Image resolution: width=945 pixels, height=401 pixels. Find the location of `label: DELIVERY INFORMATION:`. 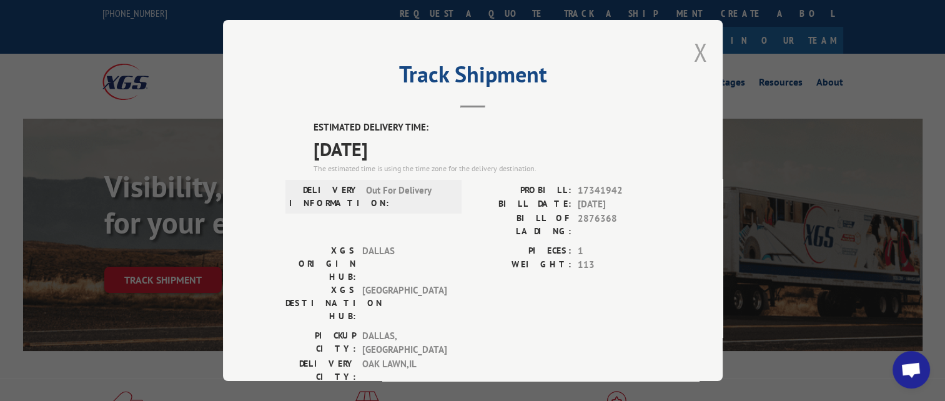

label: DELIVERY INFORMATION: is located at coordinates (324, 197).